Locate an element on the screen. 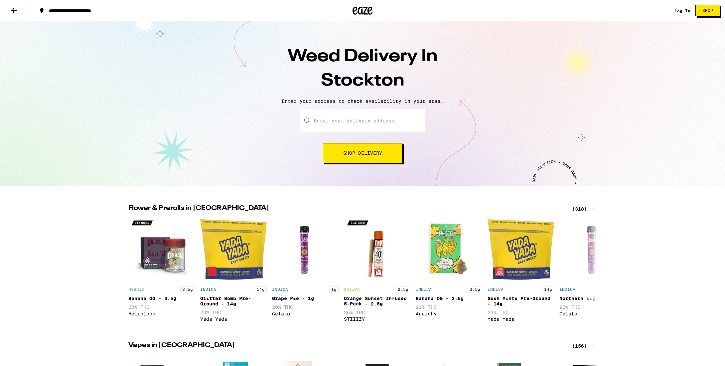  p: 2.5g is located at coordinates (403, 289).